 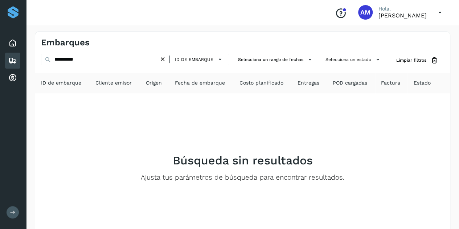 I want to click on span: Limpiar filtros, so click(x=411, y=60).